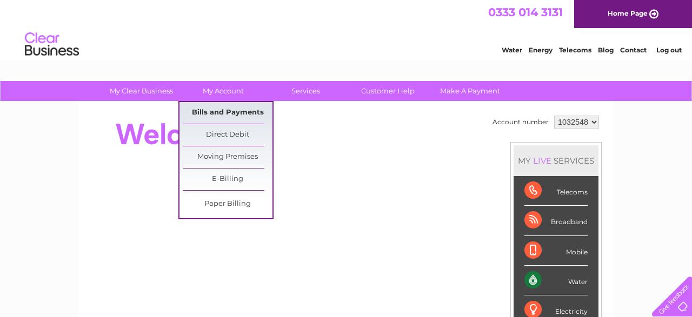 The height and width of the screenshot is (317, 692). What do you see at coordinates (388, 91) in the screenshot?
I see `a: Customer Help` at bounding box center [388, 91].